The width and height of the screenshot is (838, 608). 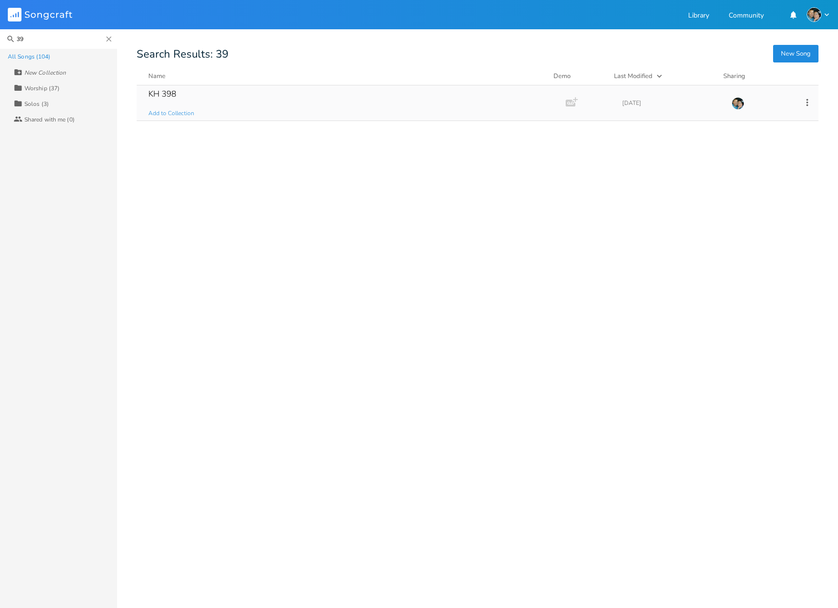 I want to click on div: Last Modified, so click(x=633, y=76).